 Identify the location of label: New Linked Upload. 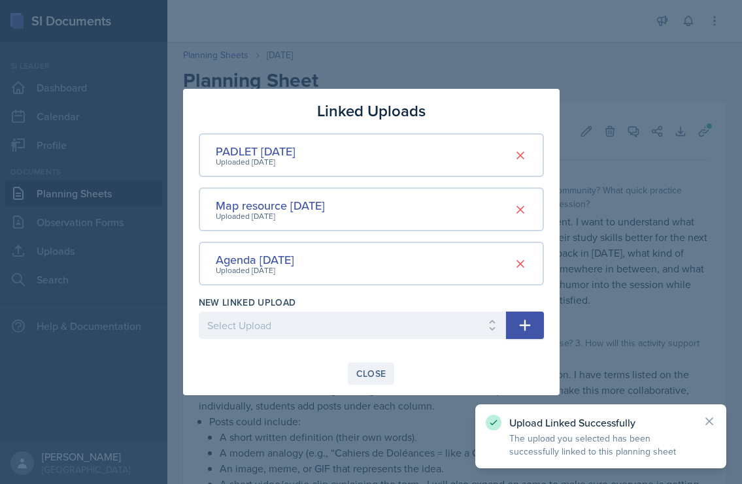
(247, 303).